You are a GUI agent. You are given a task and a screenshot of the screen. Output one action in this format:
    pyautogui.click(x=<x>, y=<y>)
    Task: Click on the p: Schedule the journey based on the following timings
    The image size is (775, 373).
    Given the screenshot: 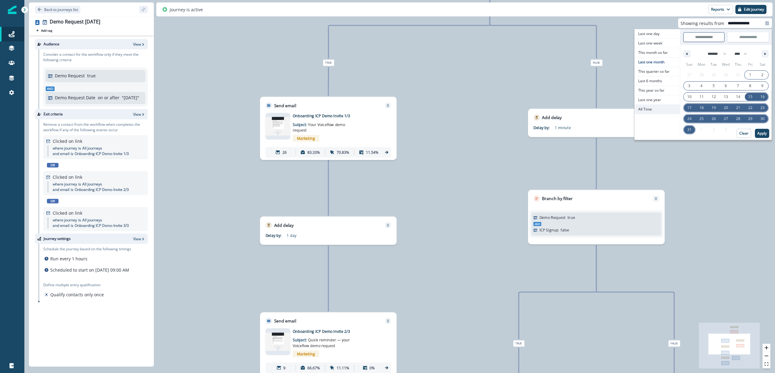 What is the action you would take?
    pyautogui.click(x=87, y=249)
    